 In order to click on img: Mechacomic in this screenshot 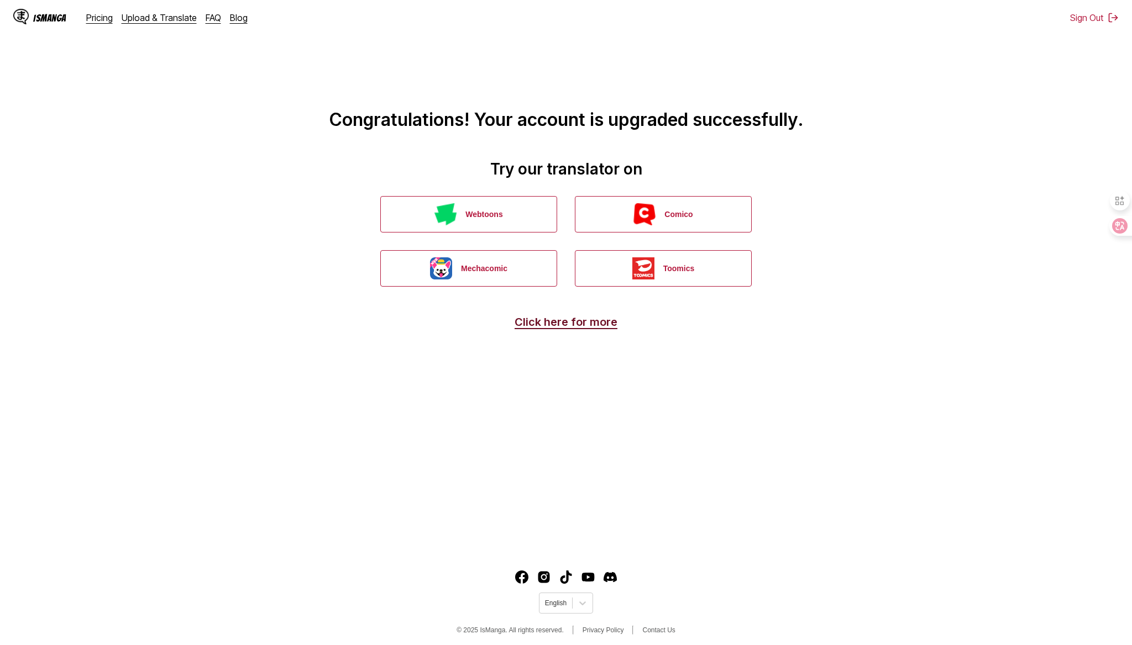, I will do `click(441, 269)`.